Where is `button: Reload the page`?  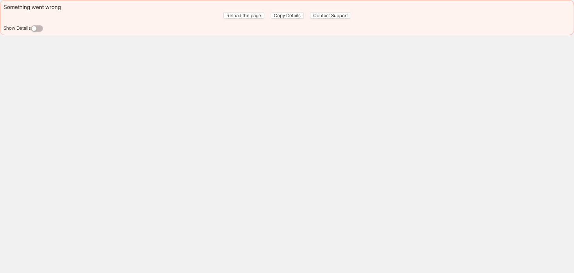 button: Reload the page is located at coordinates (244, 15).